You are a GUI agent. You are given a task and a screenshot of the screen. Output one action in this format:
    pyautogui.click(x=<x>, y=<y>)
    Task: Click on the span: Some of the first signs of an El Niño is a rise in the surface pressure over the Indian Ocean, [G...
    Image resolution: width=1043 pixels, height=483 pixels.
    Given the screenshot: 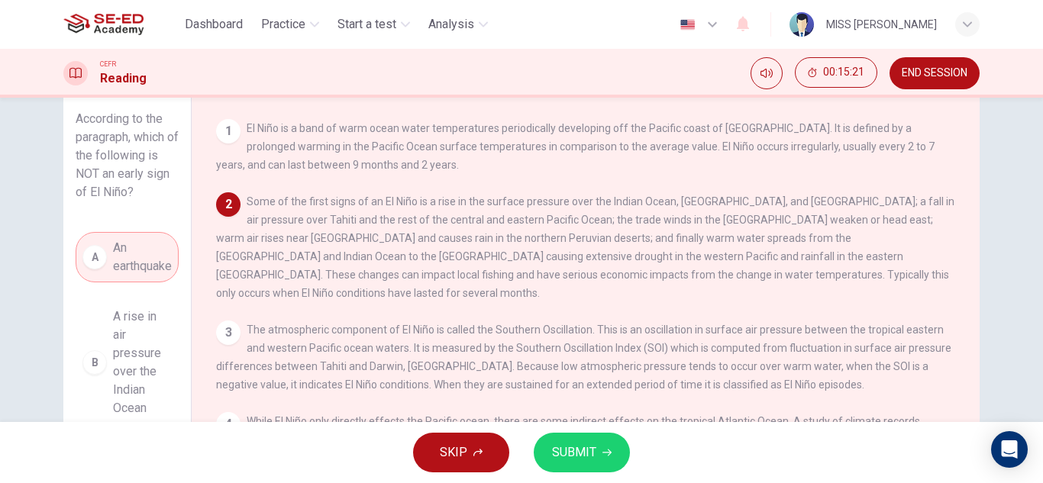 What is the action you would take?
    pyautogui.click(x=585, y=247)
    